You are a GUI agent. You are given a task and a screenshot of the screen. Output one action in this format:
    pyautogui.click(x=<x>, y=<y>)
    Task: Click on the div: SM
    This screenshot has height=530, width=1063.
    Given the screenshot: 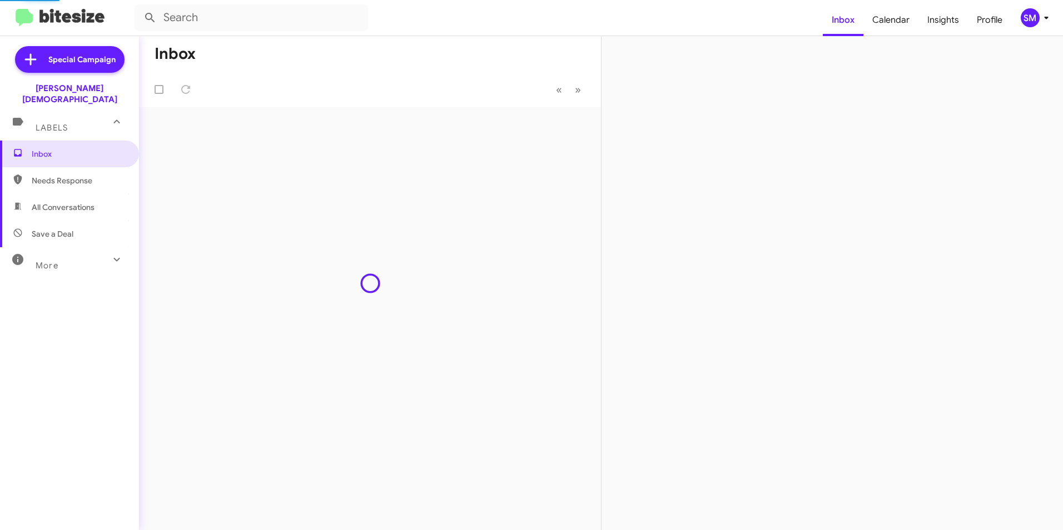 What is the action you would take?
    pyautogui.click(x=1030, y=18)
    